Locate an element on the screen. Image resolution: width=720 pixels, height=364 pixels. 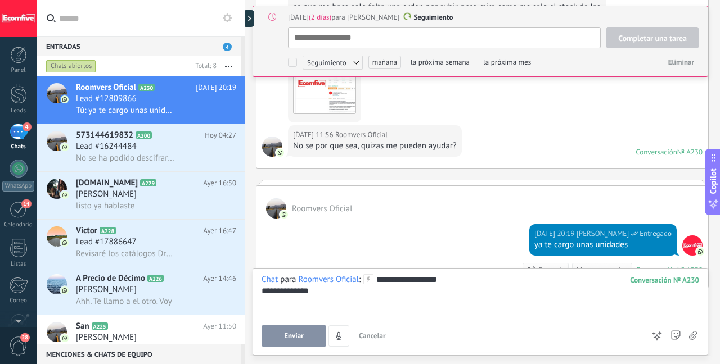
span: Ayer 16:47 is located at coordinates (219, 231).